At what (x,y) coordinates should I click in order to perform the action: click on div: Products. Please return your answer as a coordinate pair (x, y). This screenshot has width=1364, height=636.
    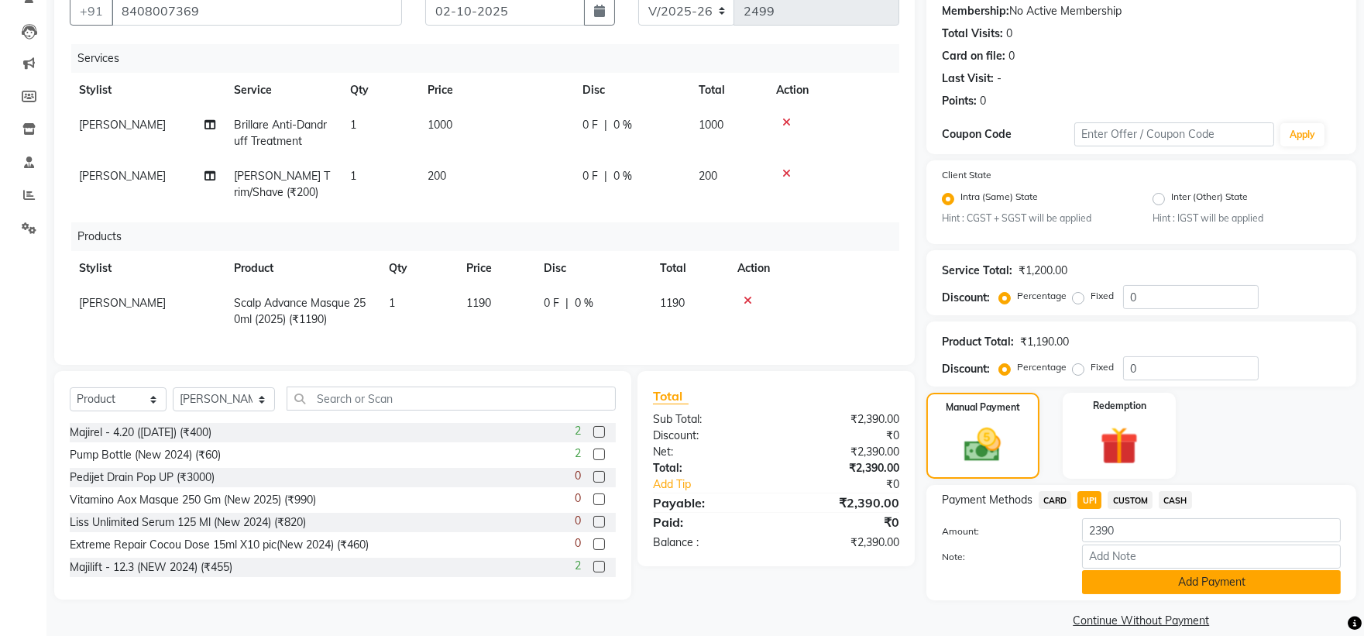
    Looking at the image, I should click on (491, 236).